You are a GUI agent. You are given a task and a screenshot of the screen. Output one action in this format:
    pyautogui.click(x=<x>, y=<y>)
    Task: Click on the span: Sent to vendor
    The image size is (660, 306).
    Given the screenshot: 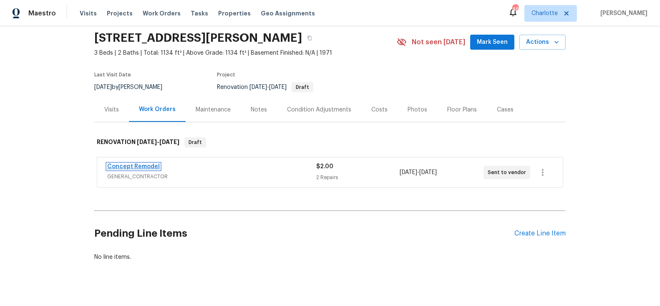 What is the action you would take?
    pyautogui.click(x=509, y=172)
    